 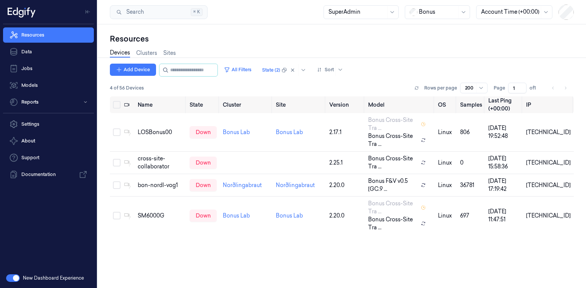 I want to click on button: Select all, so click(x=117, y=105).